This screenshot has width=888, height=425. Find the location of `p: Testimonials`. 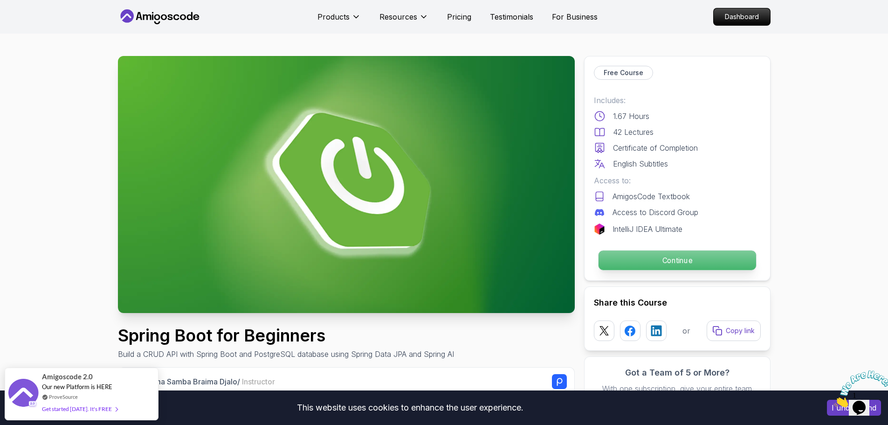

p: Testimonials is located at coordinates (511, 17).